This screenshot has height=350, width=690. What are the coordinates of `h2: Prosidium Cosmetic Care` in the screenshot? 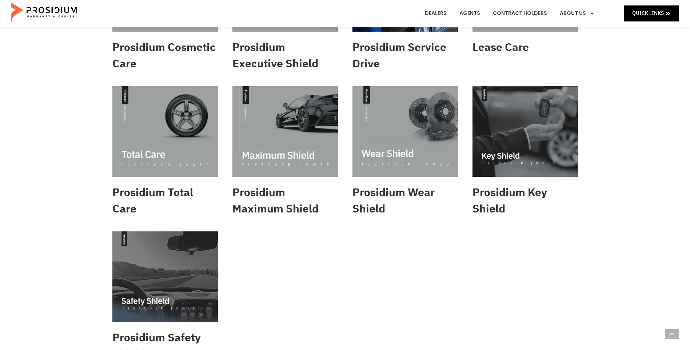 It's located at (165, 55).